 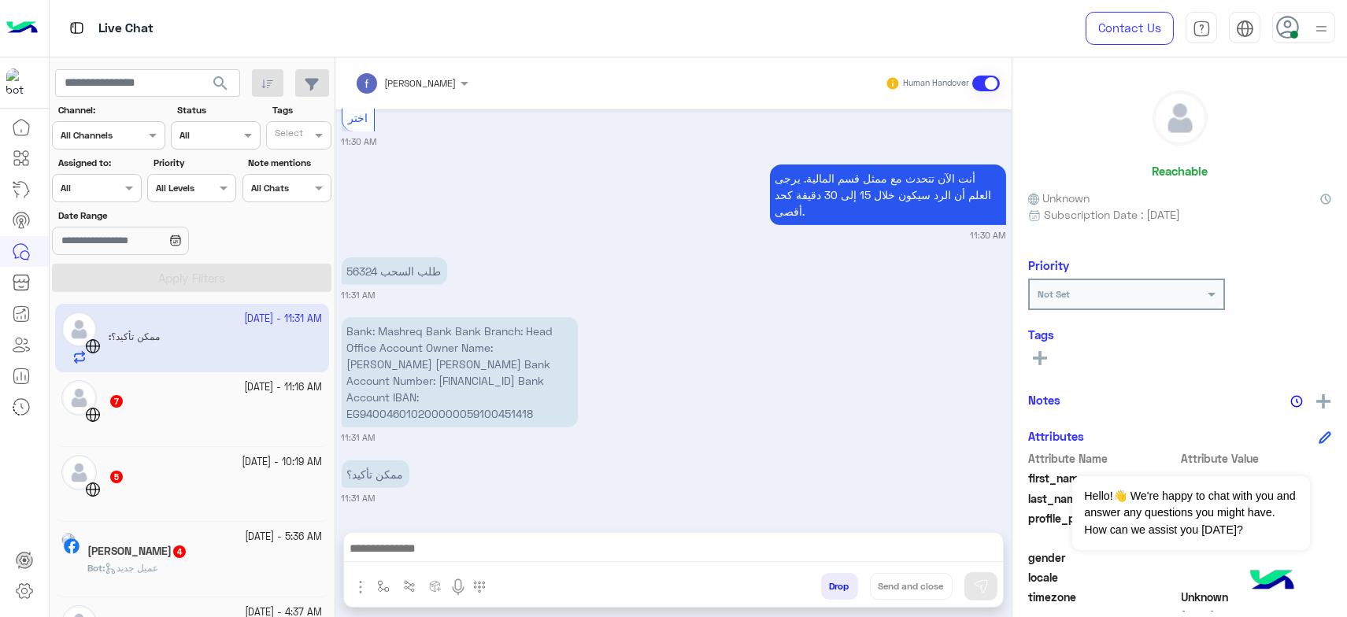 I want to click on span: profile_pic, so click(x=1103, y=528).